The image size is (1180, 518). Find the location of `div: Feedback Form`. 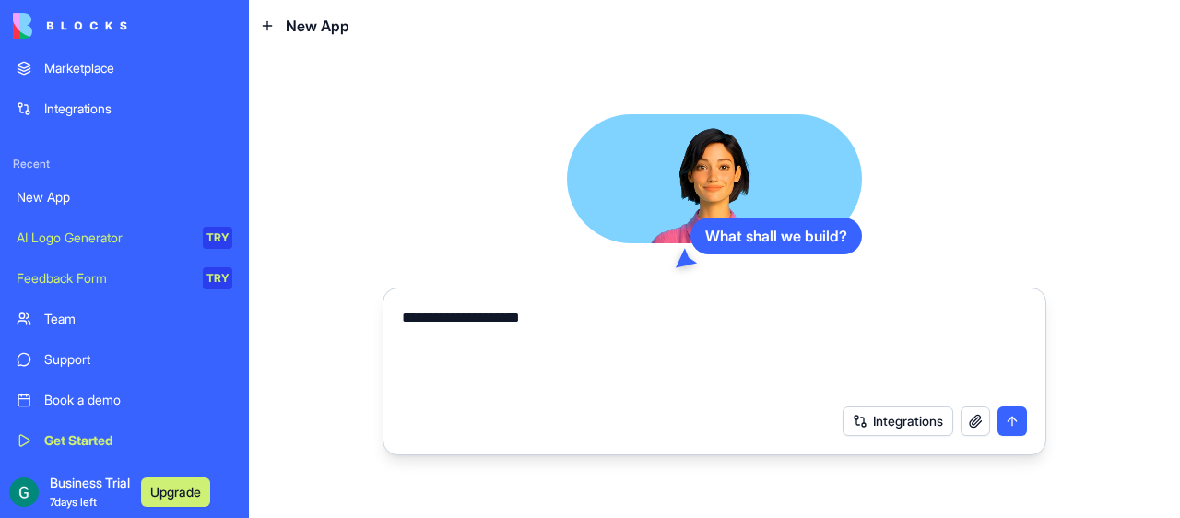

div: Feedback Form is located at coordinates (103, 278).